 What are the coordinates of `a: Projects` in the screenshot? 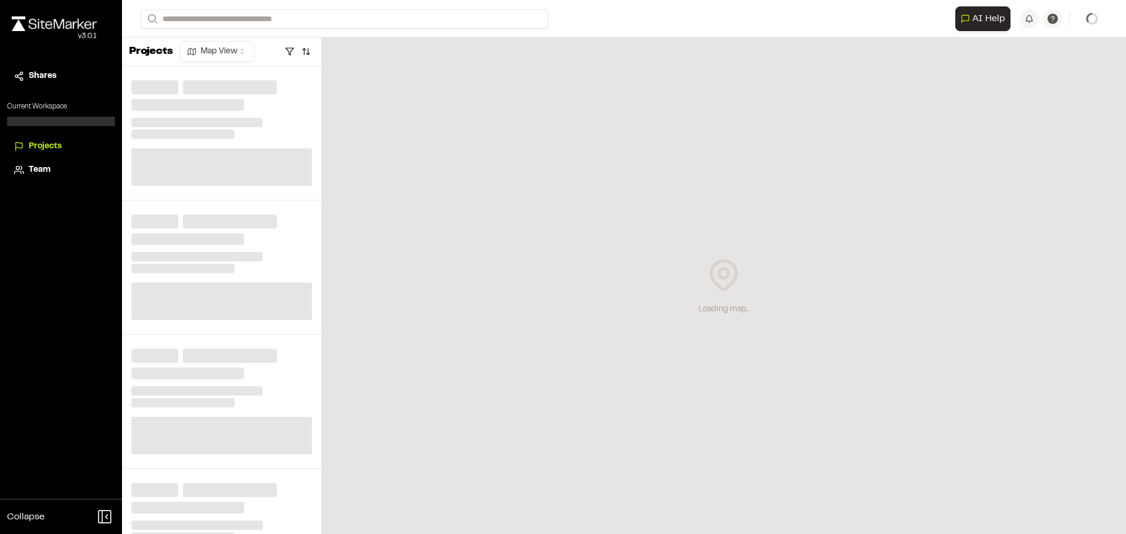 It's located at (61, 147).